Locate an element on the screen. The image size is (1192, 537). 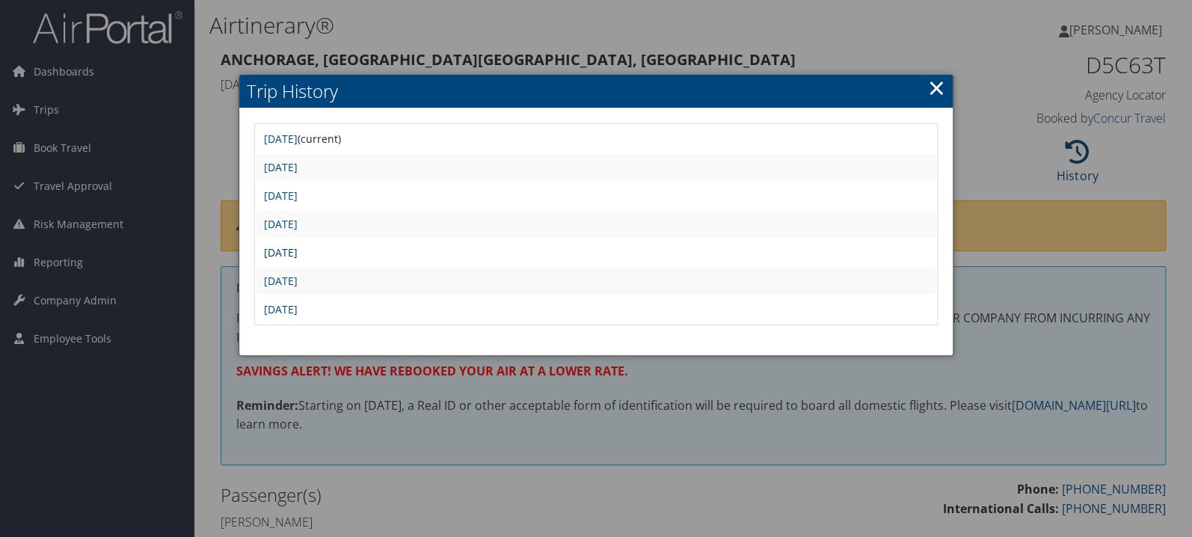
h2: Trip History is located at coordinates (596, 91).